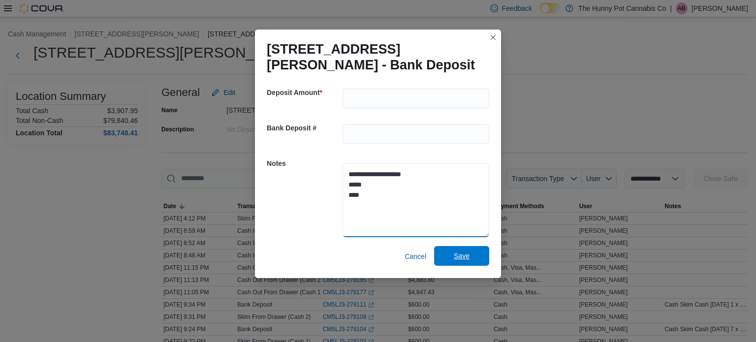  Describe the element at coordinates (462, 256) in the screenshot. I see `button: Save` at that location.